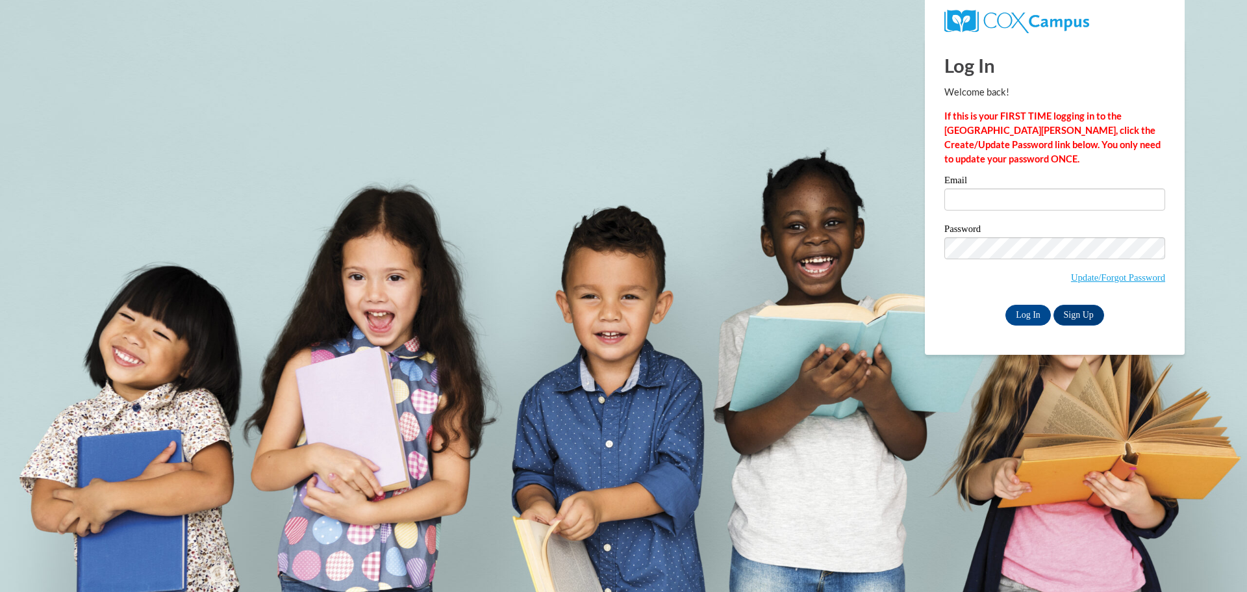 The height and width of the screenshot is (592, 1247). Describe the element at coordinates (1017, 20) in the screenshot. I see `a: COX Campus` at that location.